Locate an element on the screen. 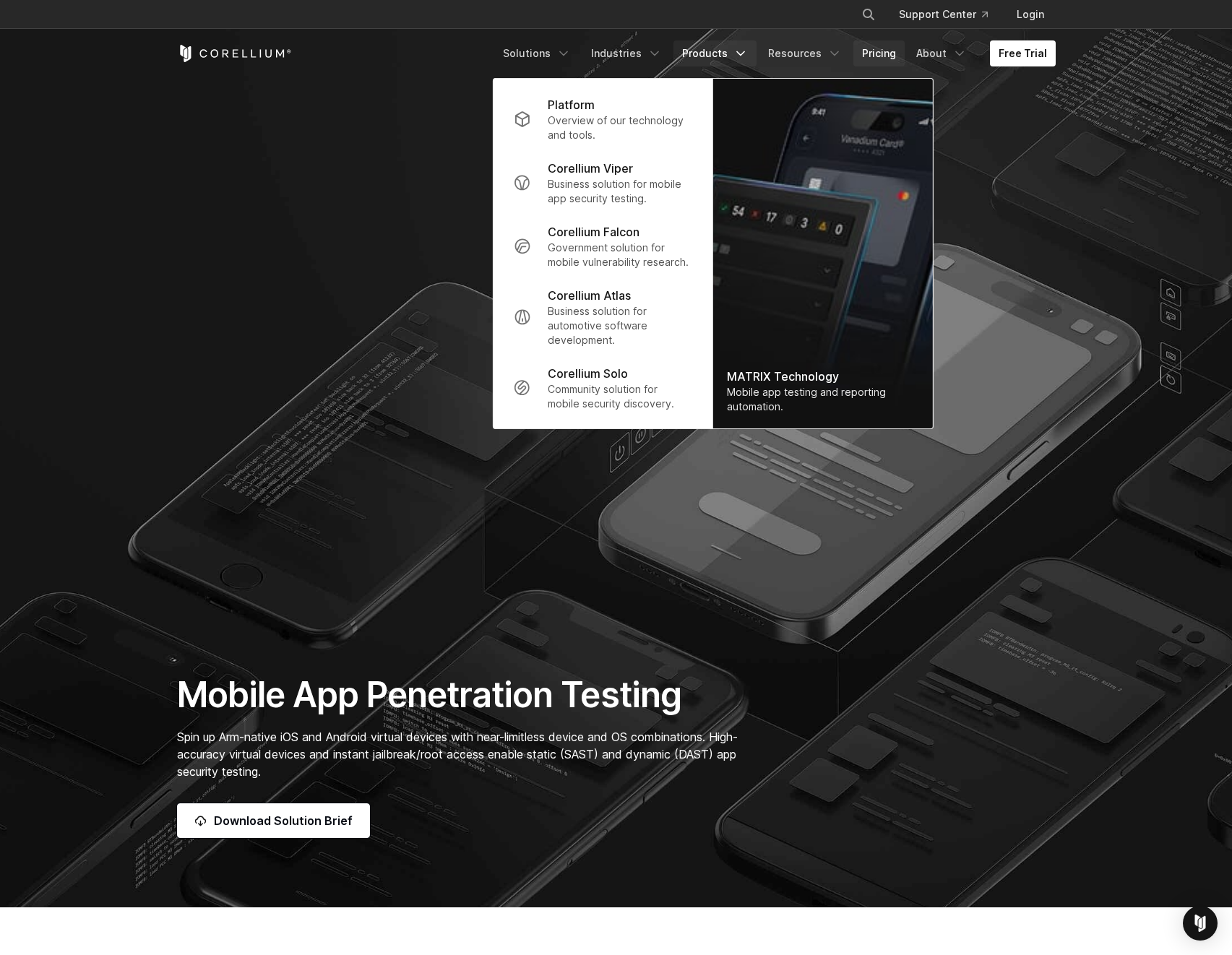  a: Download Solution Brief is located at coordinates (274, 820).